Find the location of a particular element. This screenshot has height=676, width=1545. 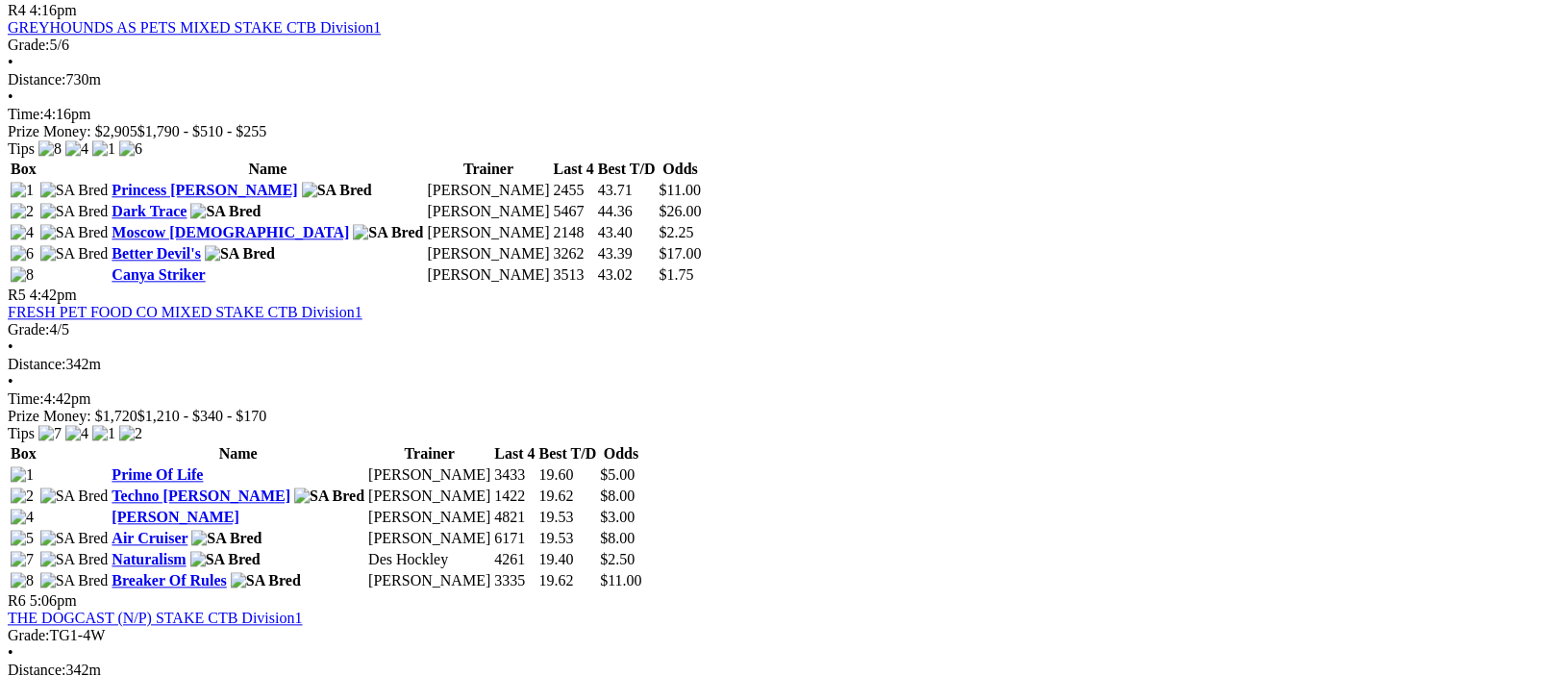

a: Breaker Of Rules is located at coordinates (168, 580).